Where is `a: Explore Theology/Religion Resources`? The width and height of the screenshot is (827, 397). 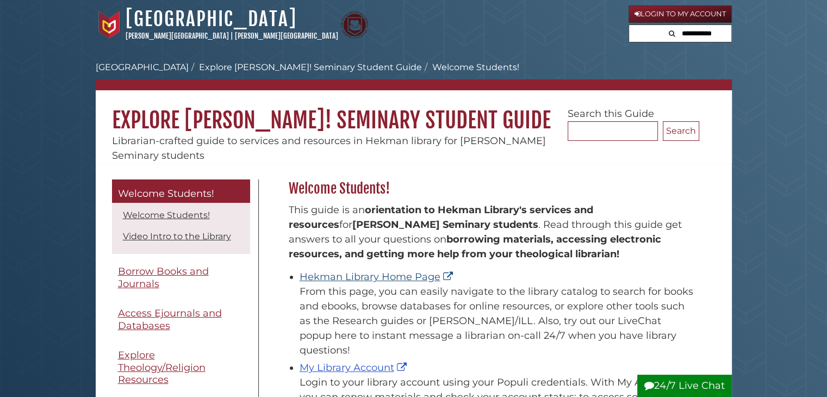 a: Explore Theology/Religion Resources is located at coordinates (181, 367).